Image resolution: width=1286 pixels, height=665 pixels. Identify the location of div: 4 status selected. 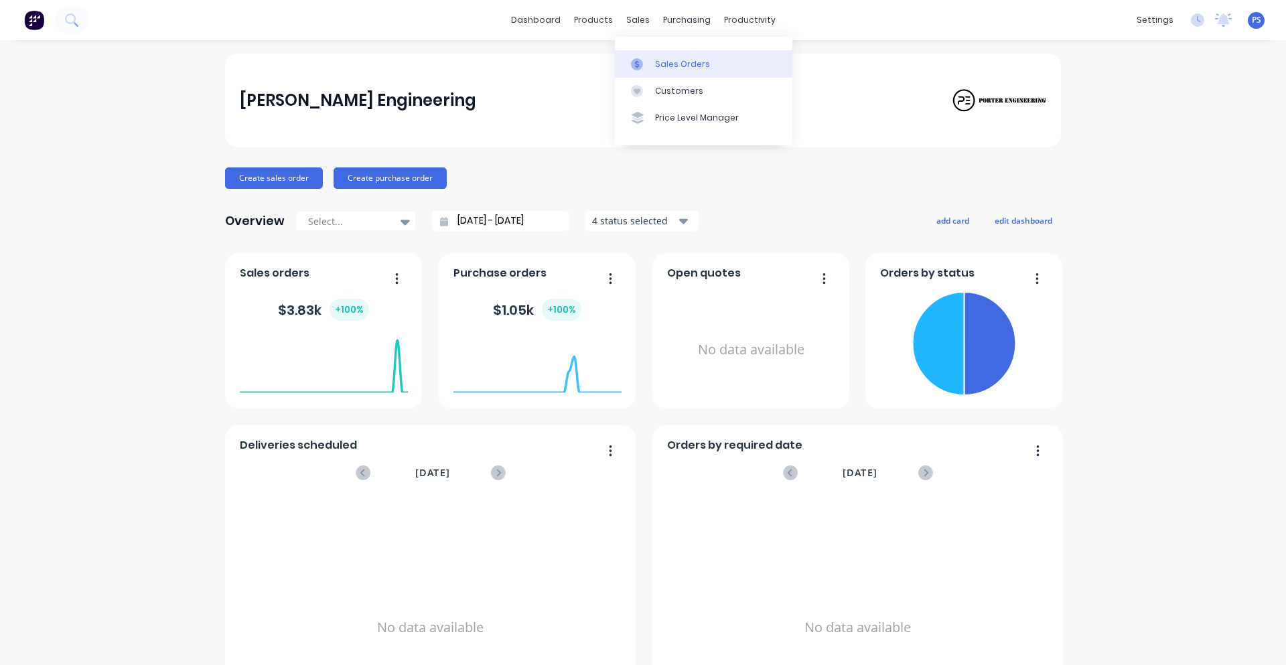
(634, 220).